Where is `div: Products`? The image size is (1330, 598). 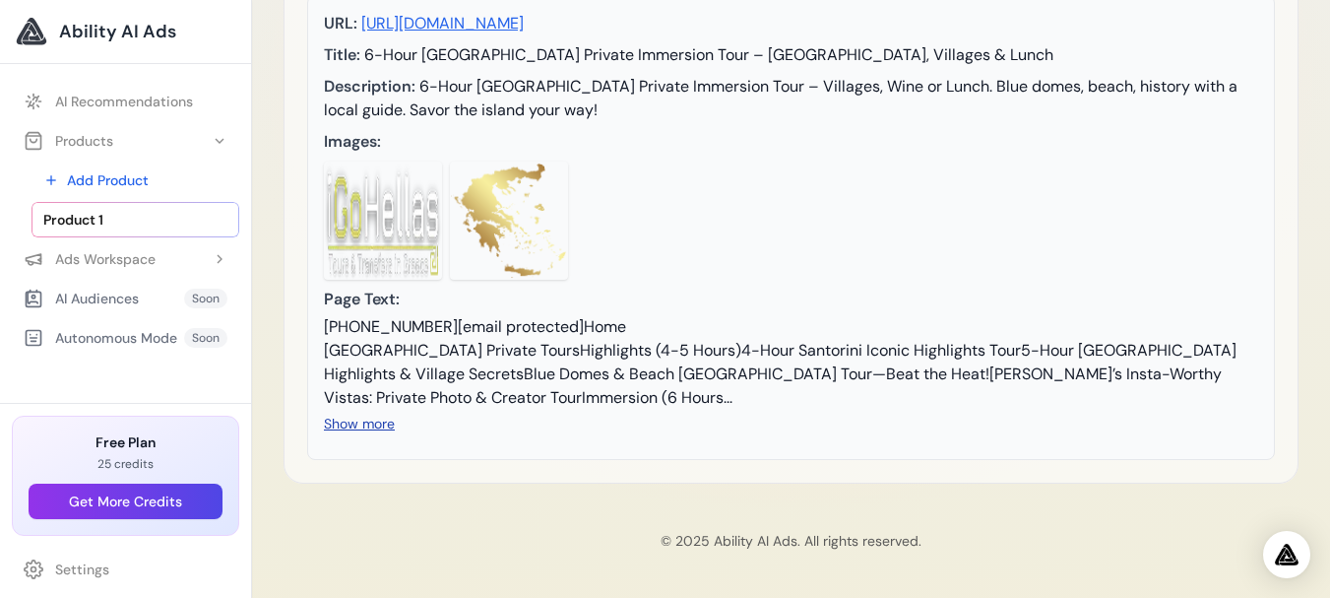 div: Products is located at coordinates (68, 141).